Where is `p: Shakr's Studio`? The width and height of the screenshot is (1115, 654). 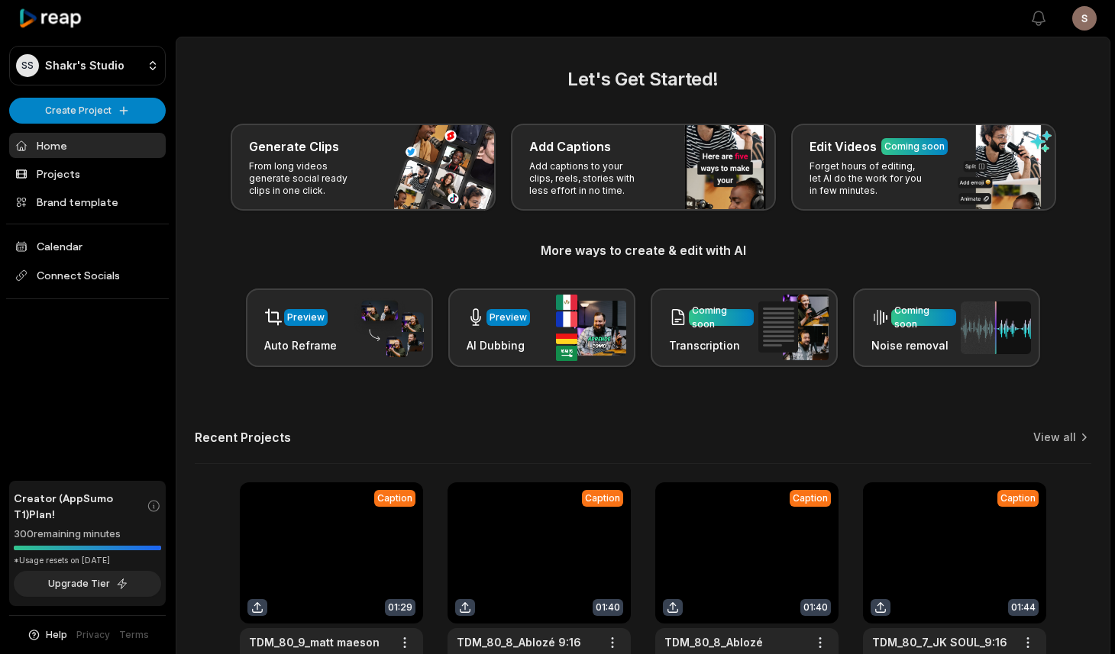
p: Shakr's Studio is located at coordinates (85, 66).